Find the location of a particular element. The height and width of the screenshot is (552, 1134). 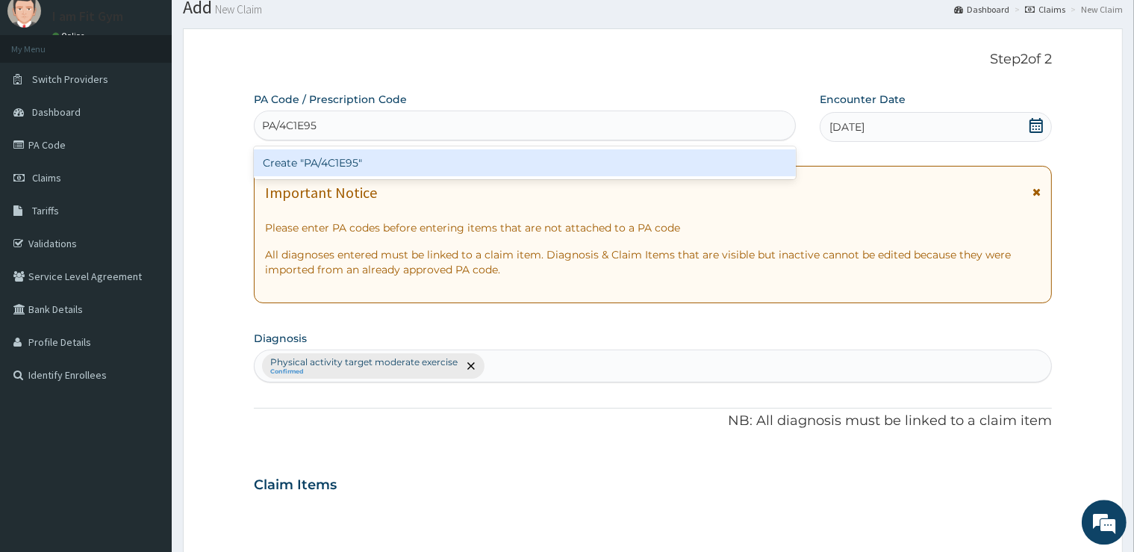

p: I am Fit Gym is located at coordinates (87, 16).